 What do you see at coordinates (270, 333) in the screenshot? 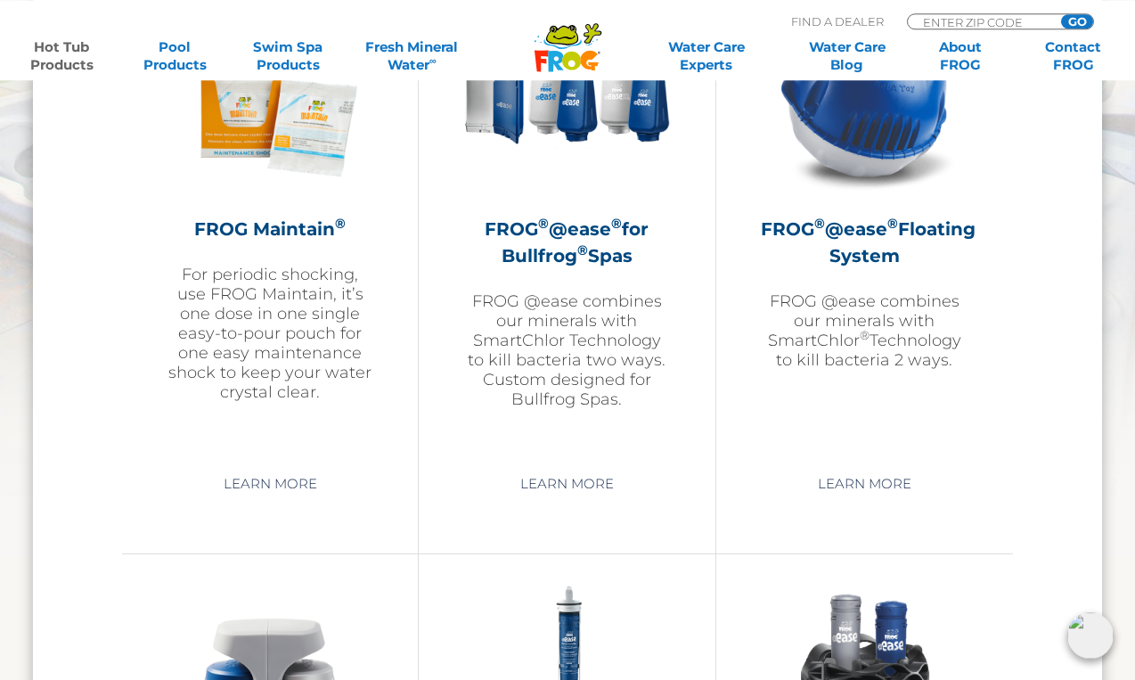
I see `p: For periodic shocking, use FROG Maintain, it’s one dose in one single easy-to-pour pouch for one ...` at bounding box center [270, 333].